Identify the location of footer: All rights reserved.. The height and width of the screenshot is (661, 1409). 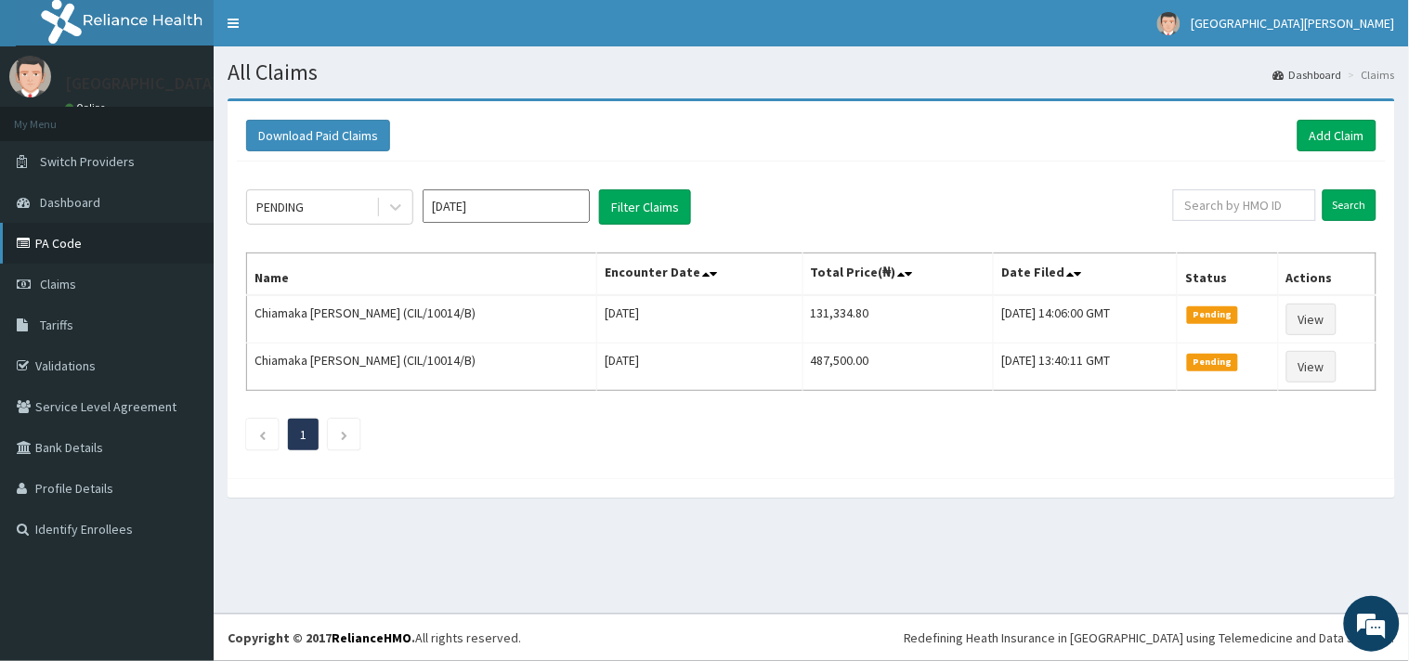
(811, 637).